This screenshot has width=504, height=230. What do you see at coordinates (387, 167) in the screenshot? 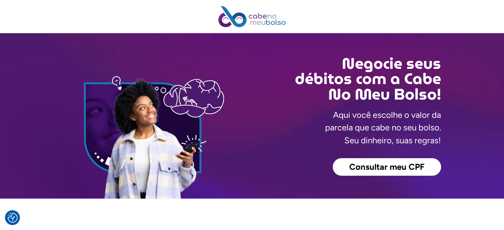
I see `span: Consultar meu CPF` at bounding box center [387, 167].